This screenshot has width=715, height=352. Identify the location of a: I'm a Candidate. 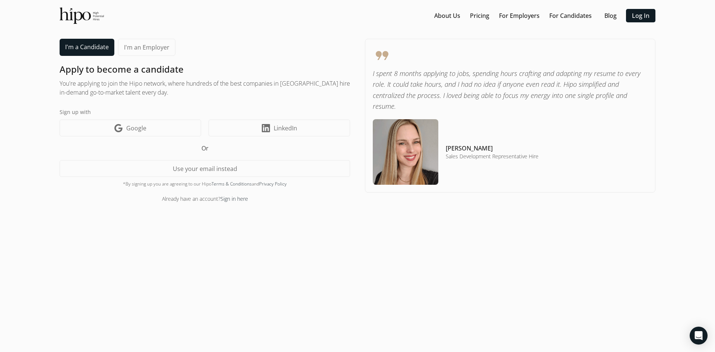
(87, 47).